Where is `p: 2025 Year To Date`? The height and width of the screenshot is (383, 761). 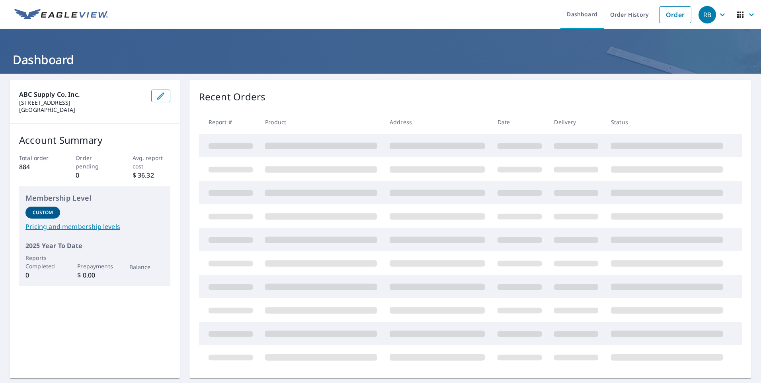
p: 2025 Year To Date is located at coordinates (95, 246).